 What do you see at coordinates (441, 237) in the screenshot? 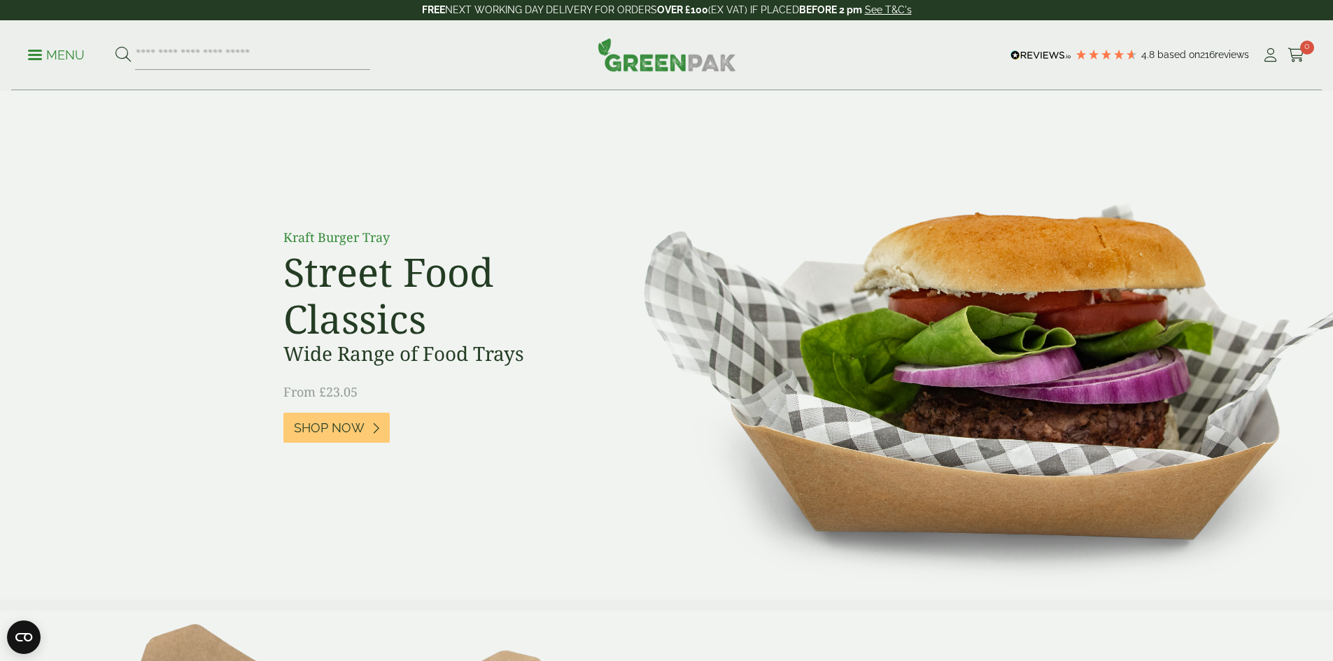
I see `p: Kraft Burger Tray` at bounding box center [441, 237].